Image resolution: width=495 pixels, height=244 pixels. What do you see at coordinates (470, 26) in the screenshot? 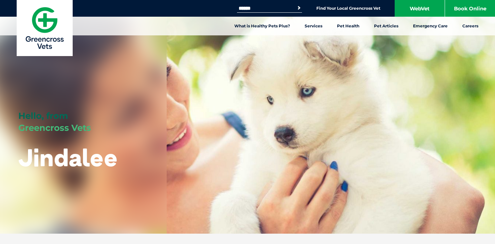
I see `a: Careers` at bounding box center [470, 26].